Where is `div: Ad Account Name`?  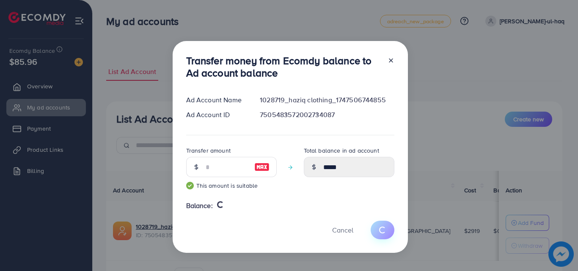 div: Ad Account Name is located at coordinates (216, 100).